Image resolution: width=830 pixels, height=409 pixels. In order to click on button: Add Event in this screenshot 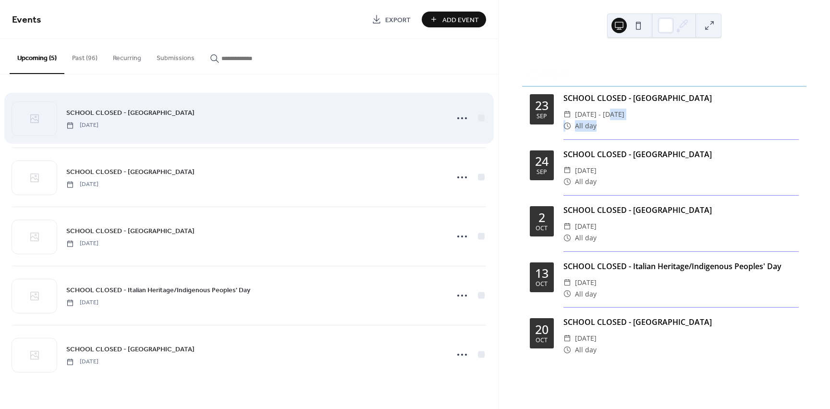, I will do `click(454, 19)`.